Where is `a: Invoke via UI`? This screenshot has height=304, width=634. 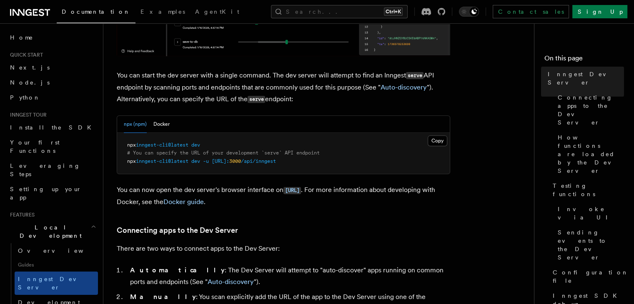
a: Invoke via UI is located at coordinates (589, 213).